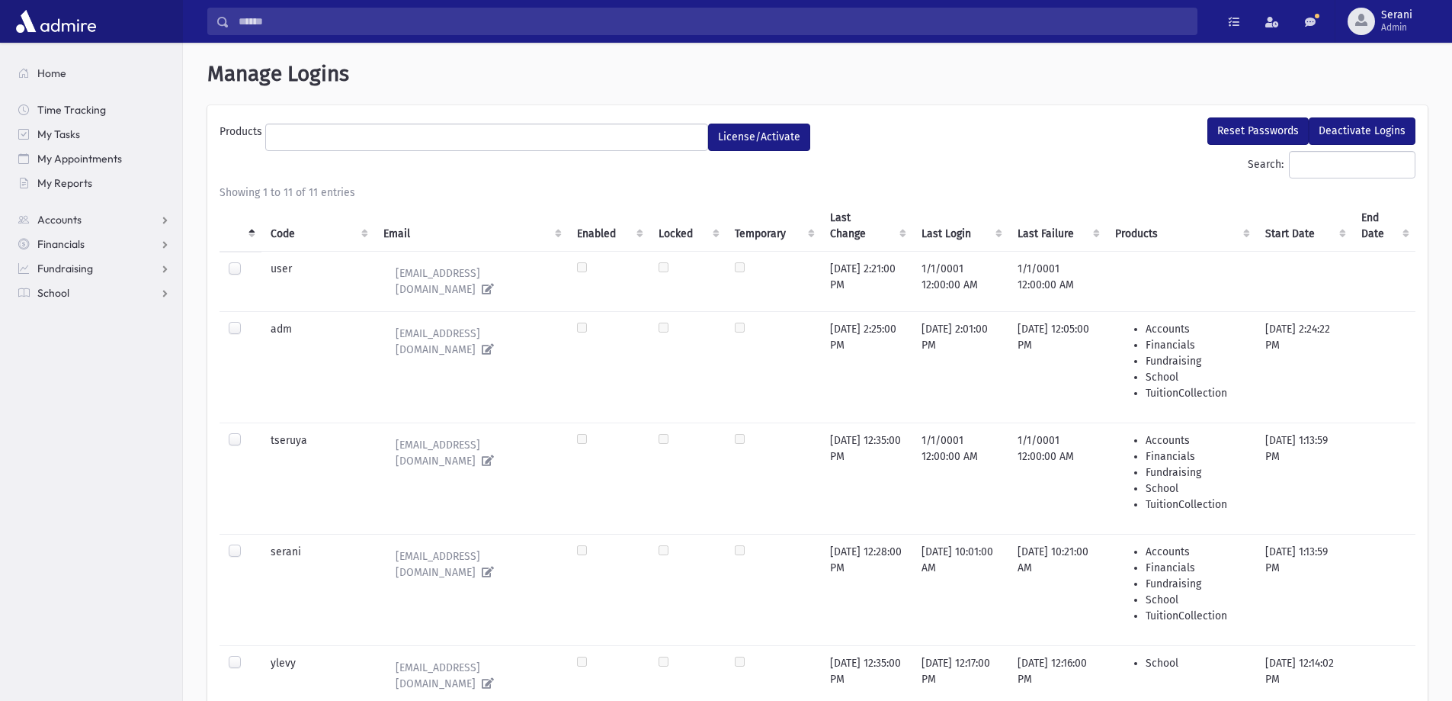 Image resolution: width=1452 pixels, height=701 pixels. What do you see at coordinates (317, 226) in the screenshot?
I see `th: Code : activate to sort column ascending` at bounding box center [317, 226].